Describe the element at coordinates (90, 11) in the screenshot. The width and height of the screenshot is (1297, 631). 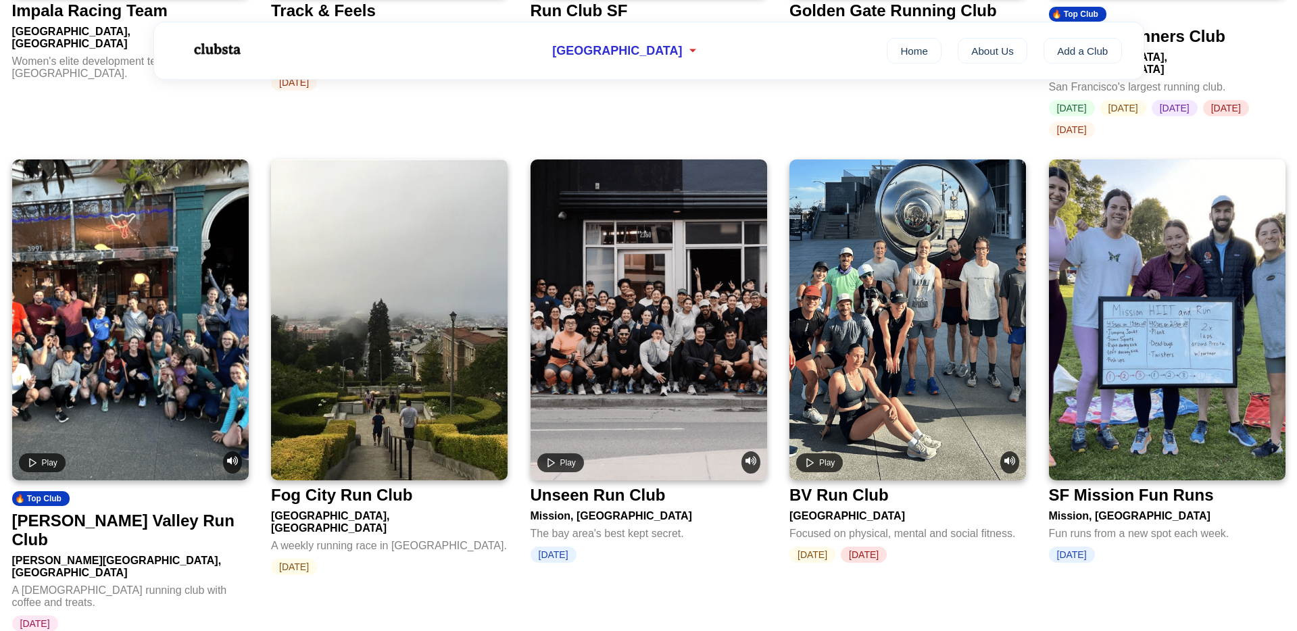
I see `div: Impala Racing Team` at that location.